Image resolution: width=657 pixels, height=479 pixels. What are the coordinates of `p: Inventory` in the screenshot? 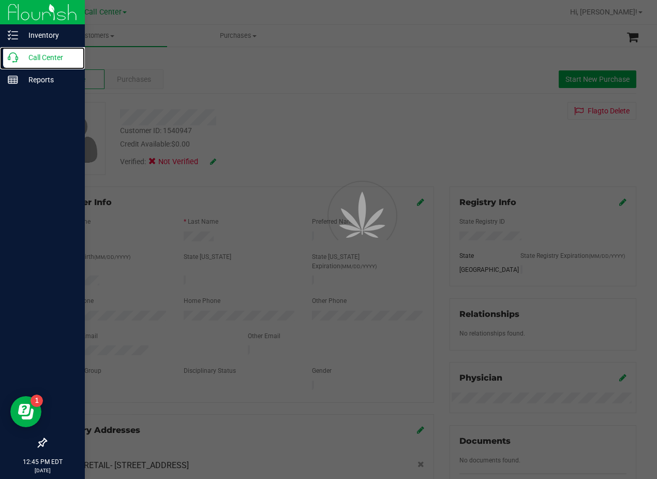 It's located at (49, 35).